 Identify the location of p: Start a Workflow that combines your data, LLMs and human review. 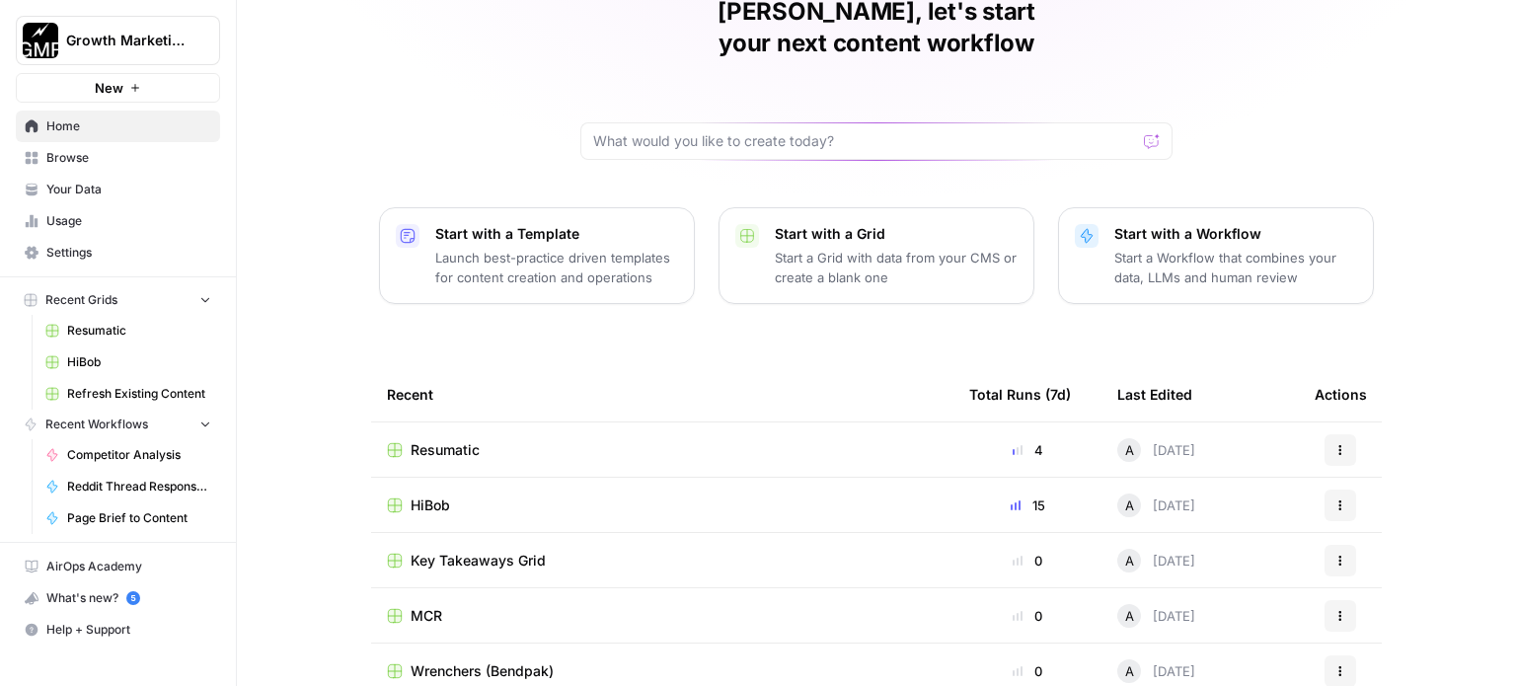
(1236, 268).